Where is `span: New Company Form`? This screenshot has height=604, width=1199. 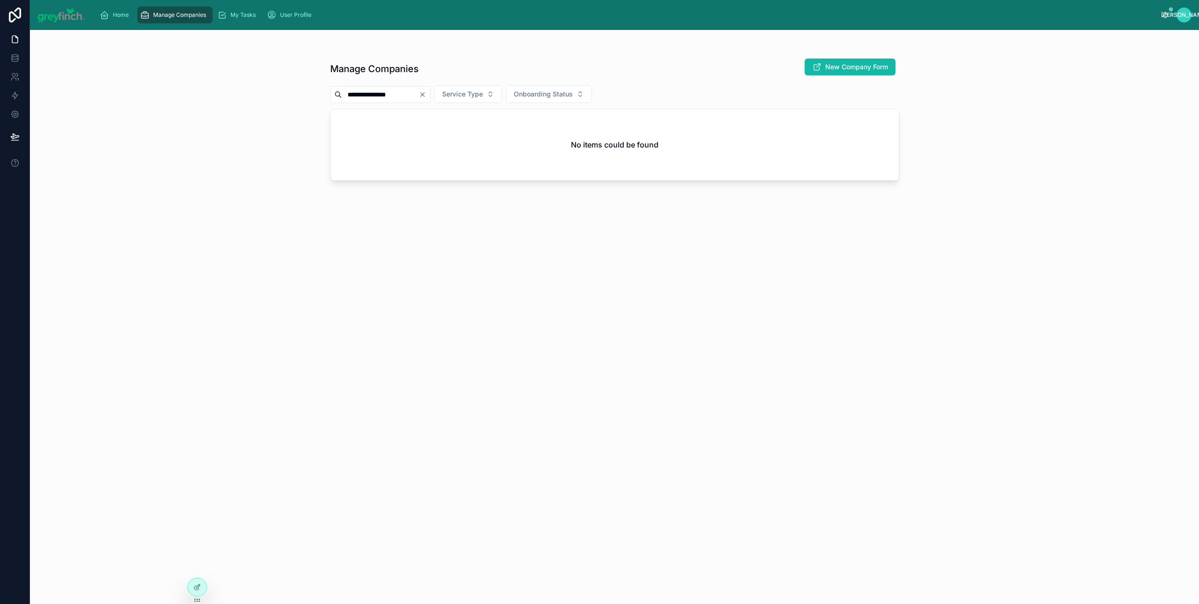
span: New Company Form is located at coordinates (857, 67).